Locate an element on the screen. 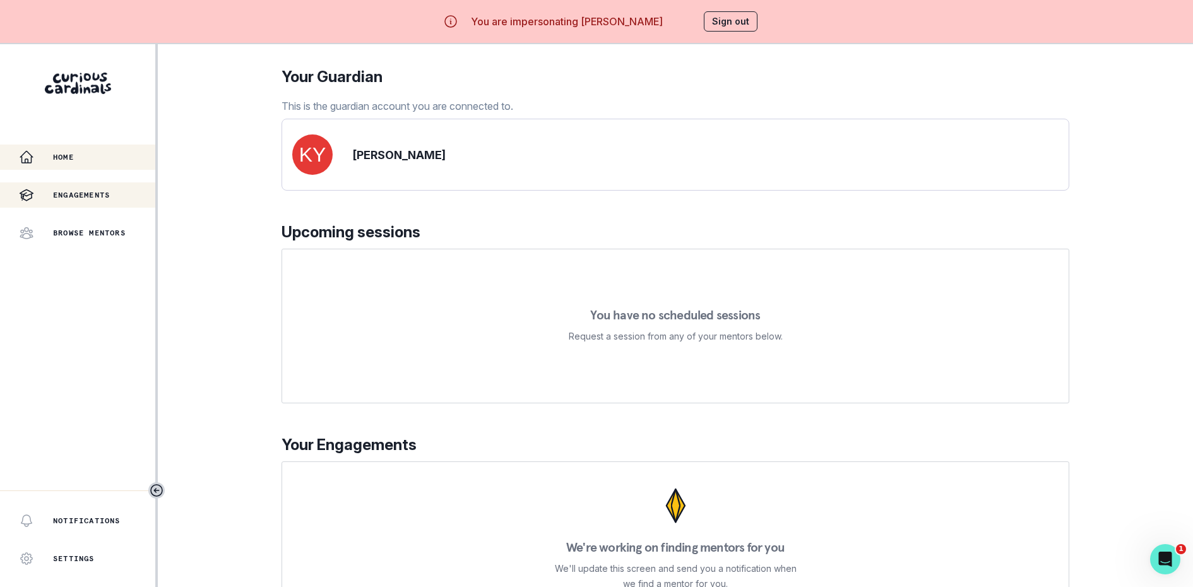  p: This is the guardian account you are connected to. is located at coordinates (397, 106).